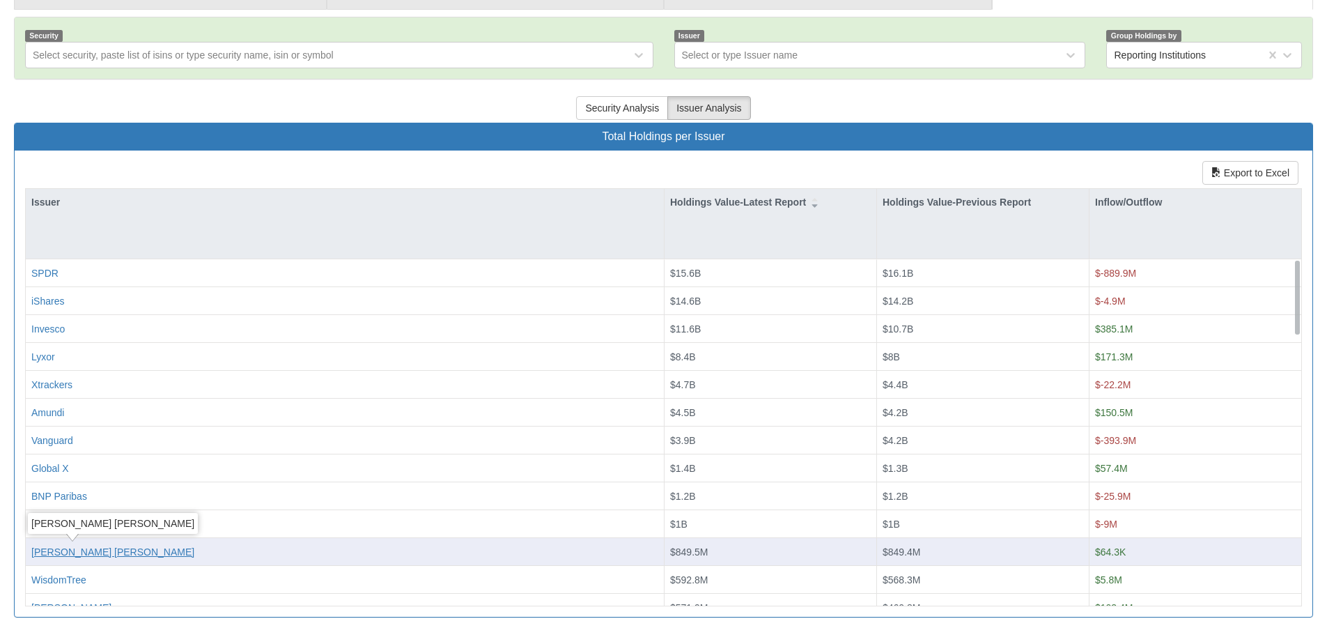  Describe the element at coordinates (48, 328) in the screenshot. I see `button: Invesco` at that location.